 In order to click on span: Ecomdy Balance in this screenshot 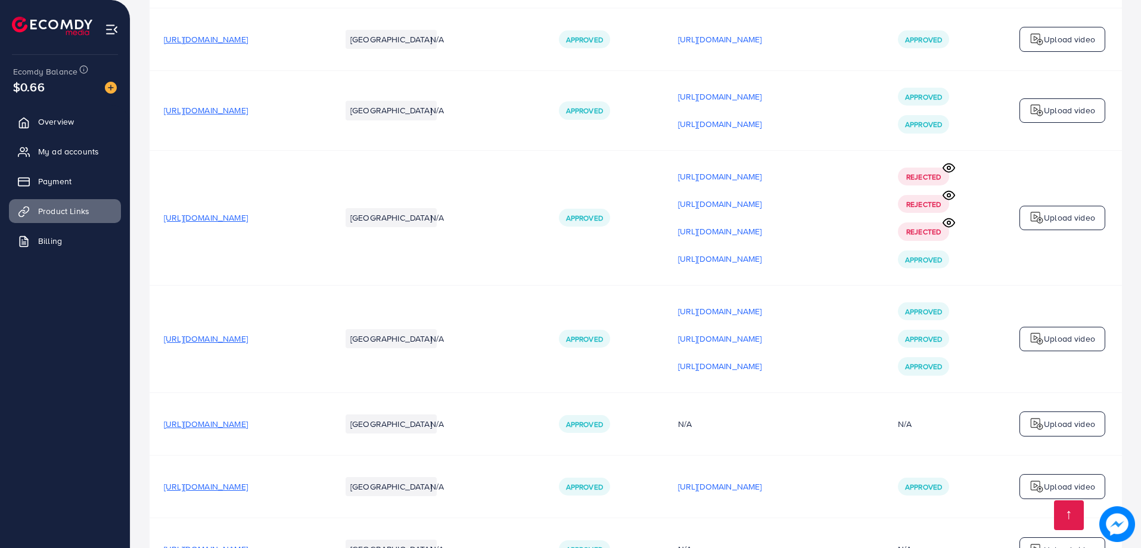, I will do `click(45, 72)`.